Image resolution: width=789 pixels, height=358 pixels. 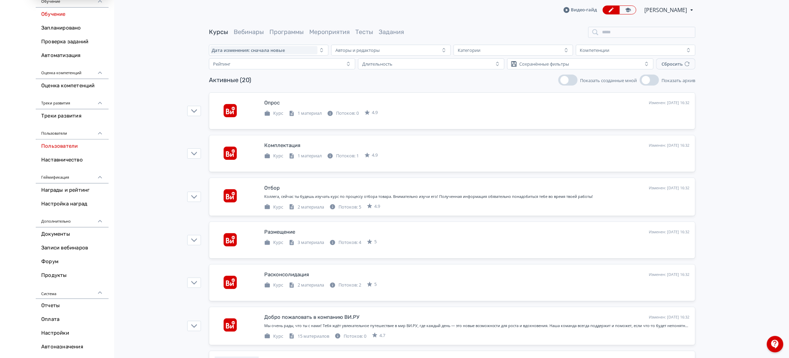 What do you see at coordinates (636, 50) in the screenshot?
I see `button: Компетенции` at bounding box center [636, 50].